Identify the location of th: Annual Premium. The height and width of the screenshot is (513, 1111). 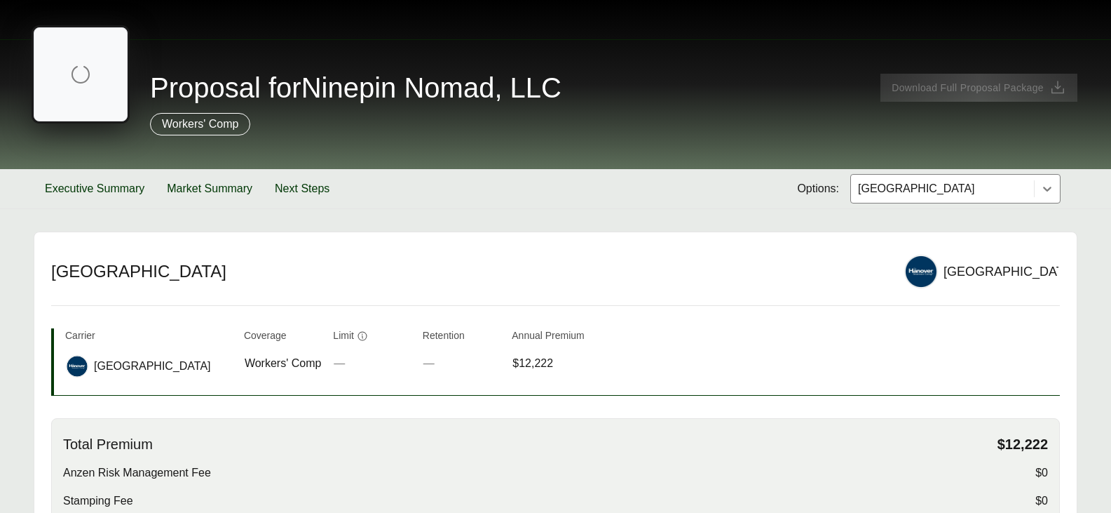
(550, 338).